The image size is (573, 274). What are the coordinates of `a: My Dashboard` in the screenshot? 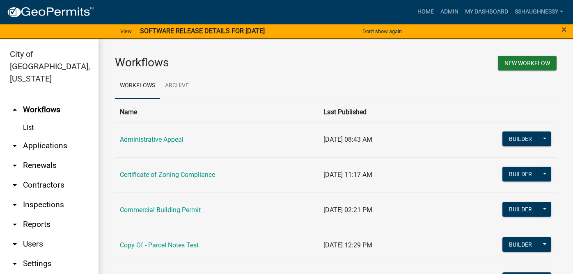 It's located at (486, 12).